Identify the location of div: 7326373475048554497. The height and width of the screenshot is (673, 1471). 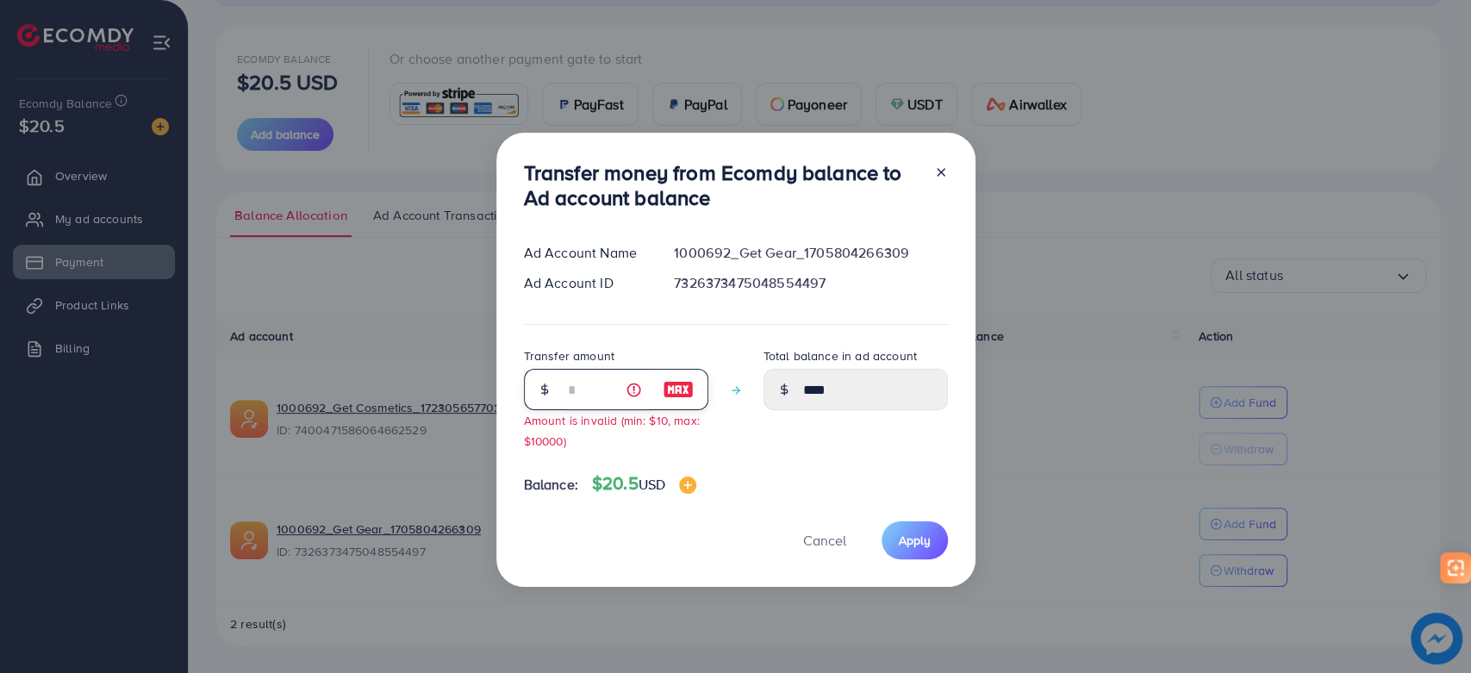
(810, 283).